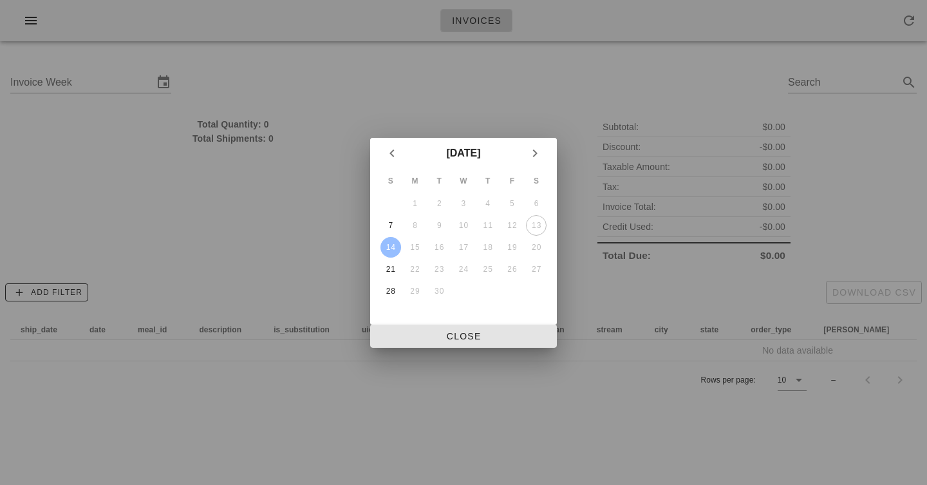  I want to click on th: F, so click(512, 181).